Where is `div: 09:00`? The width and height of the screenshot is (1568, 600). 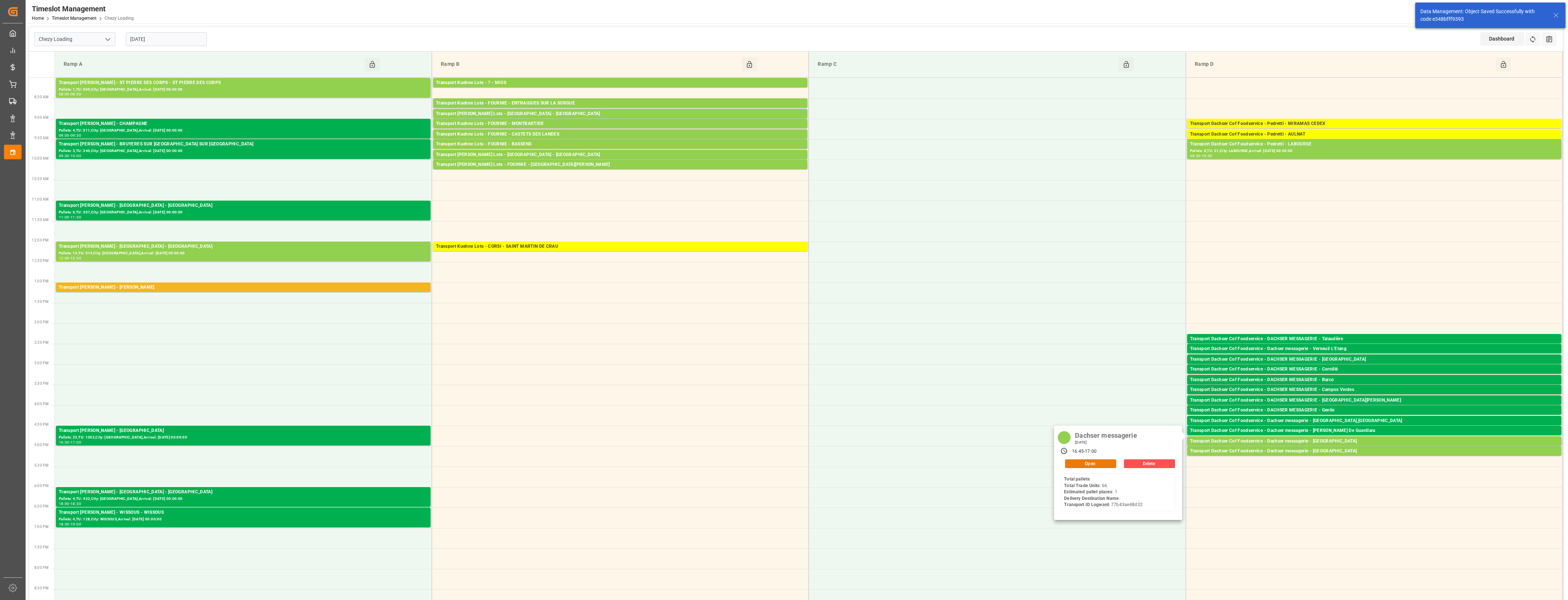
div: 09:00 is located at coordinates (64, 135).